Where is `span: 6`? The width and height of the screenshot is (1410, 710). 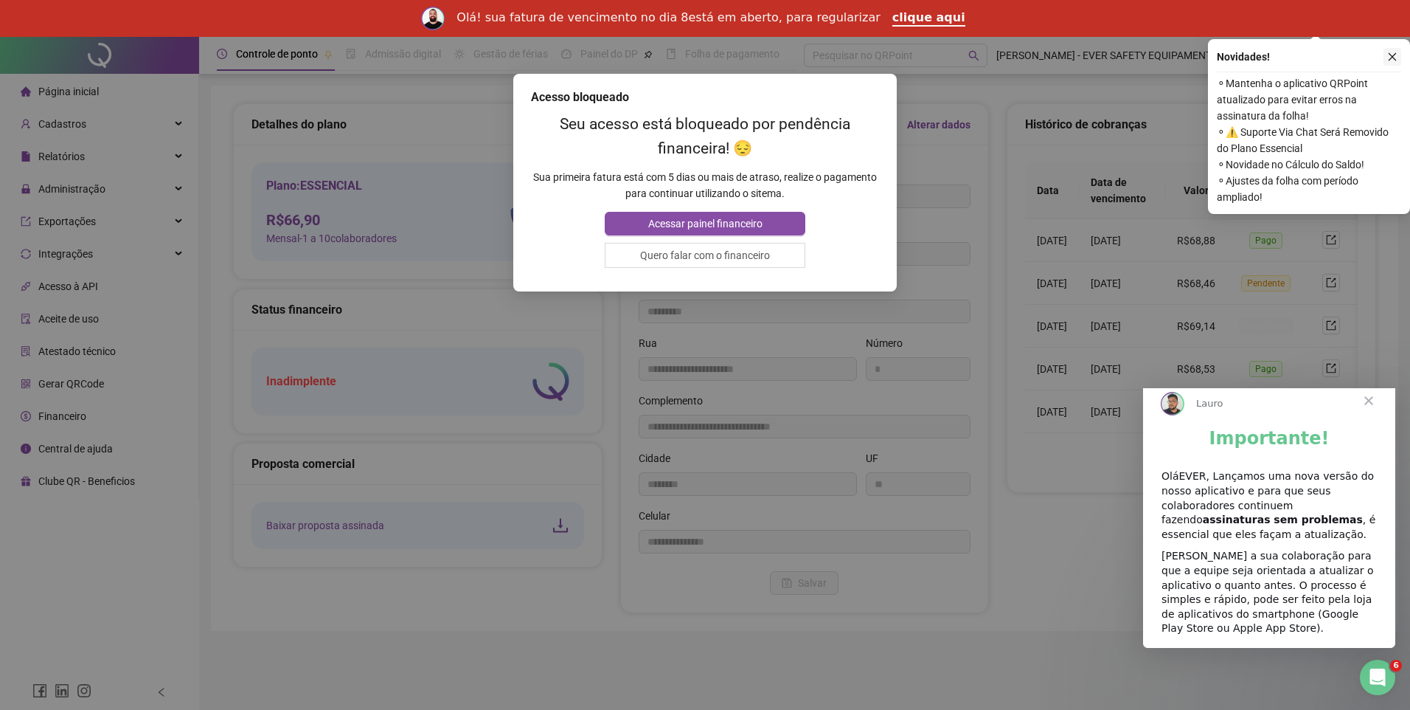
span: 6 is located at coordinates (1396, 665).